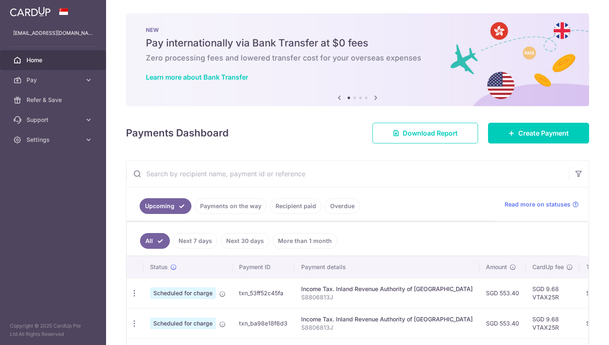 Image resolution: width=609 pixels, height=345 pixels. I want to click on h6: Zero processing fees and lowered transfer cost for your overseas expenses, so click(357, 58).